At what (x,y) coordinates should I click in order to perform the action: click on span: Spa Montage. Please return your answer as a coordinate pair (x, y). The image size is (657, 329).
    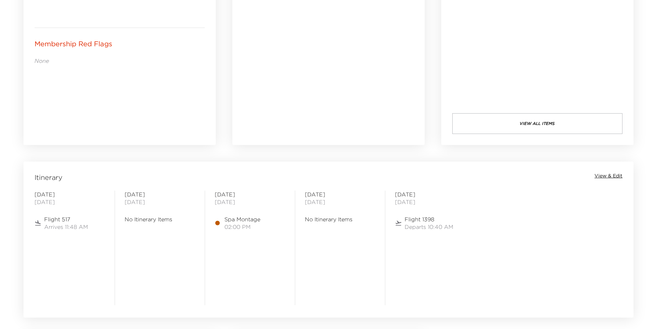
    Looking at the image, I should click on (242, 219).